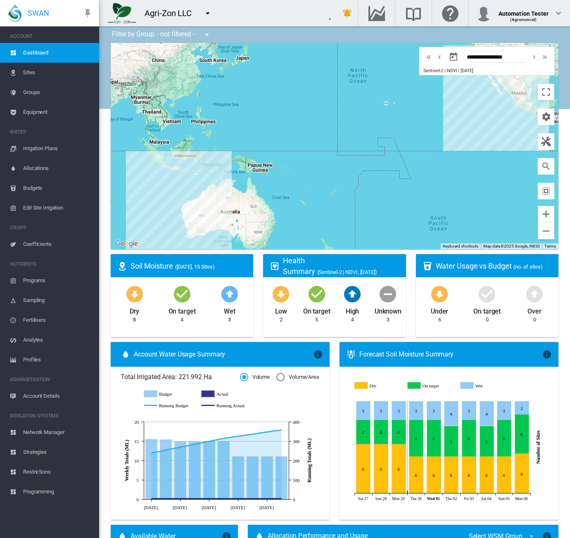 The image size is (570, 538). What do you see at coordinates (281, 430) in the screenshot?
I see `circle: Running Budget Sep 29 358.78` at bounding box center [281, 430].